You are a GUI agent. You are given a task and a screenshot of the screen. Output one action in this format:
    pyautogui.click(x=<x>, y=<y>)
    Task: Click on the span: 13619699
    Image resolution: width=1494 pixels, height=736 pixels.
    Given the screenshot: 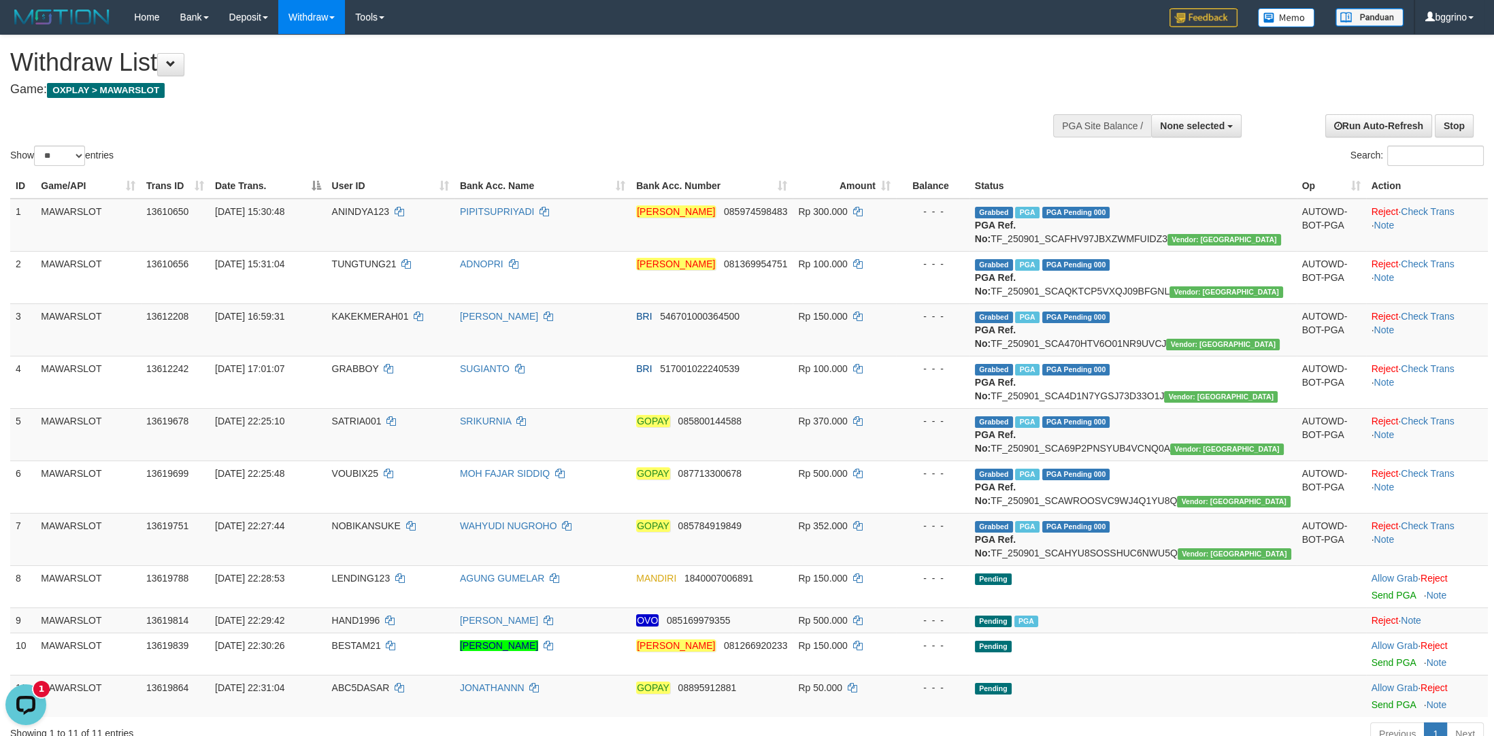 What is the action you would take?
    pyautogui.click(x=167, y=474)
    